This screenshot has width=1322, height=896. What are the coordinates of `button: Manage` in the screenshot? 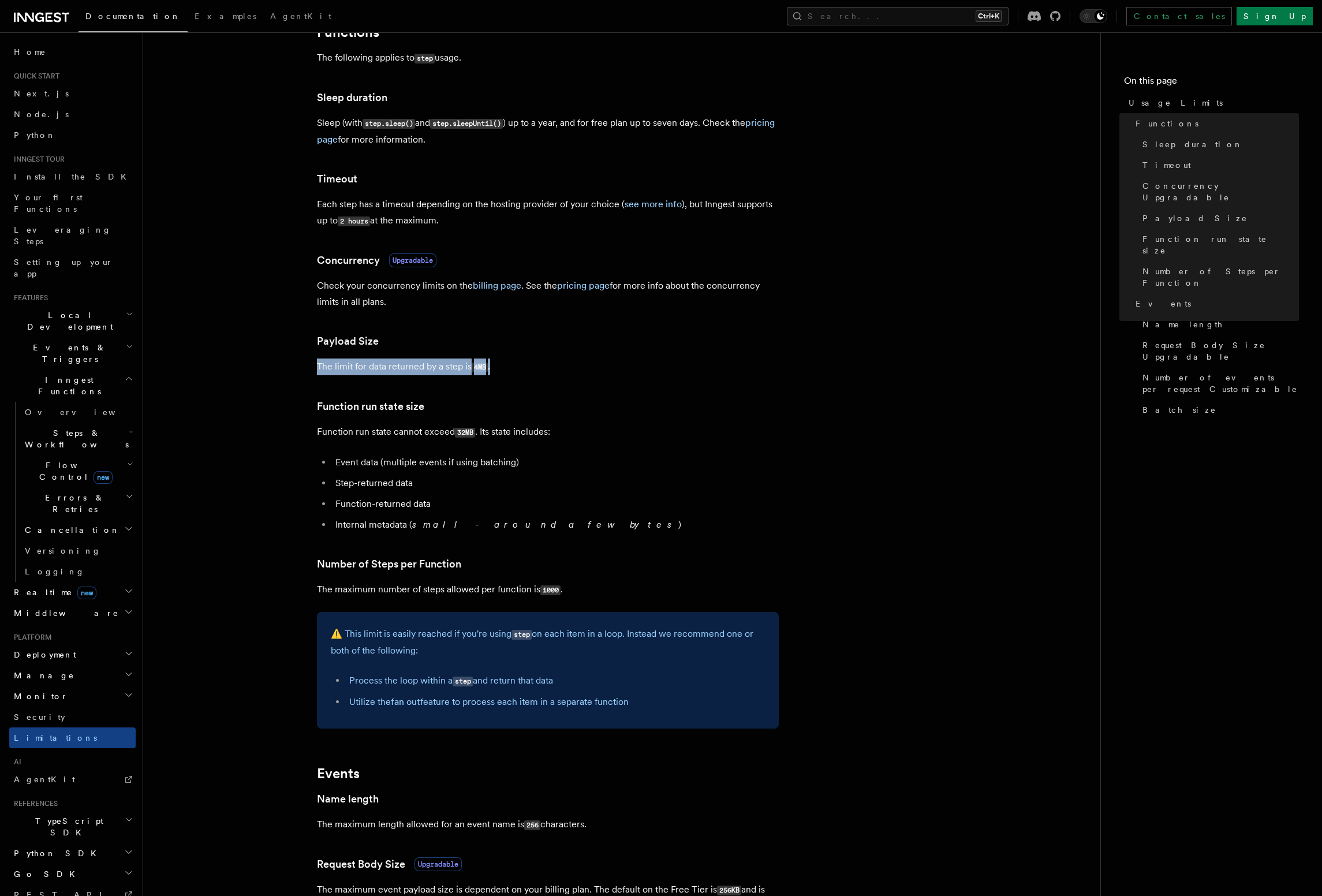 It's located at (72, 675).